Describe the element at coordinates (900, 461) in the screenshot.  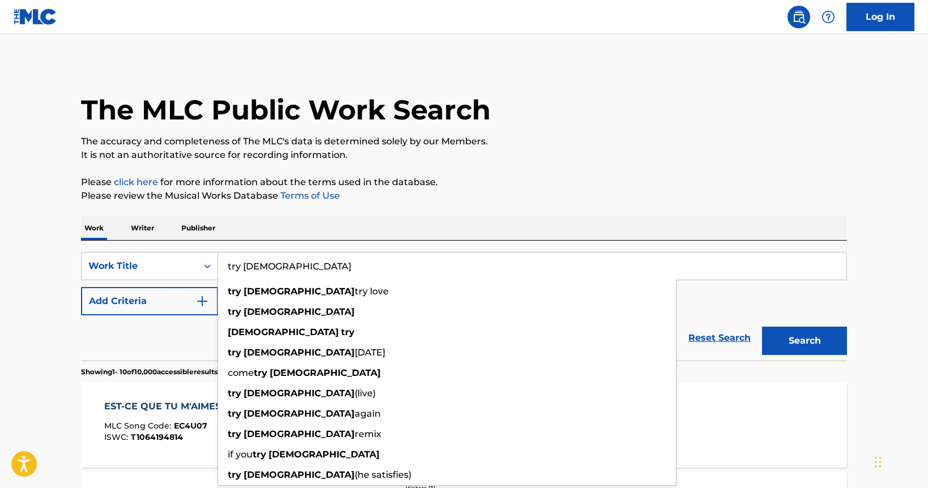
I see `div: Chat Widget` at that location.